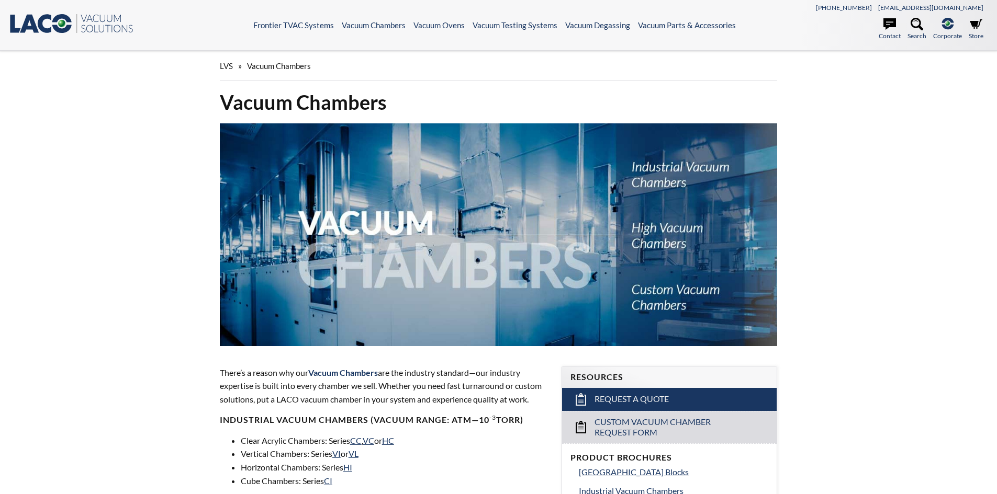  I want to click on a: Vacuum Parts & Accessories, so click(686, 25).